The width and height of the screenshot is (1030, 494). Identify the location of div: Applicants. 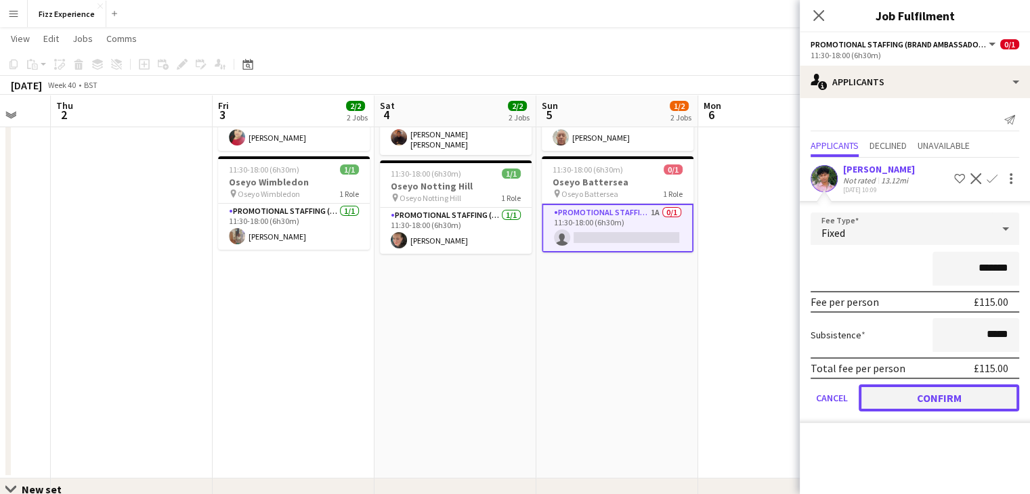
(915, 82).